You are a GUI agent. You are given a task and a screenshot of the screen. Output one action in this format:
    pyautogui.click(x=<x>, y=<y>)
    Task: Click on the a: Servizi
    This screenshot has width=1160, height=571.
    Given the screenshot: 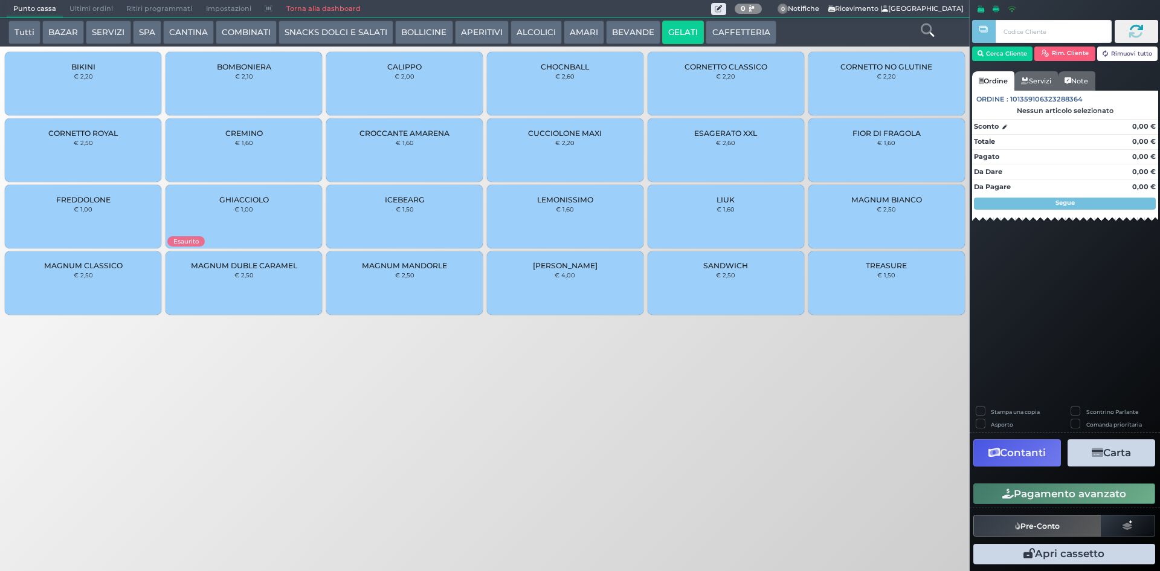 What is the action you would take?
    pyautogui.click(x=1036, y=81)
    